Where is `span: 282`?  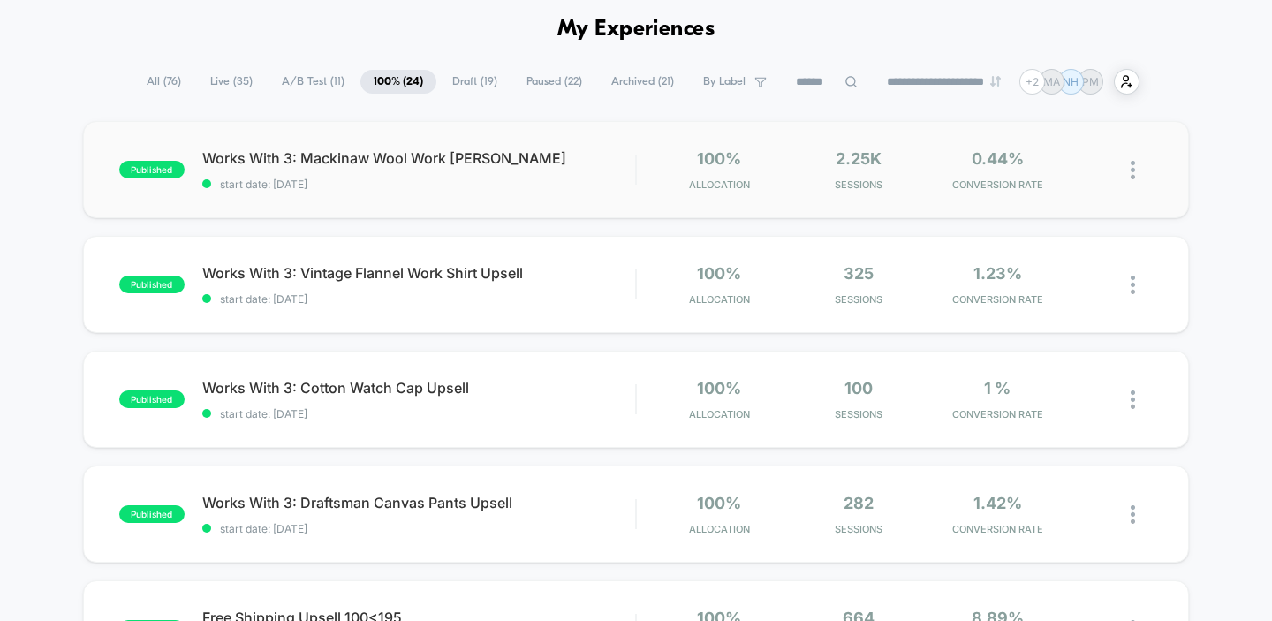 span: 282 is located at coordinates (859, 503).